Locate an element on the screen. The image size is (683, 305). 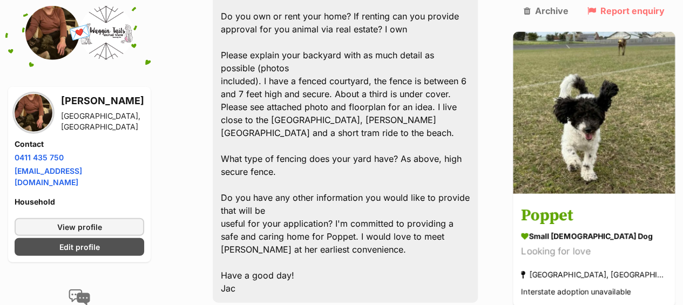
a: Archive is located at coordinates (546, 10).